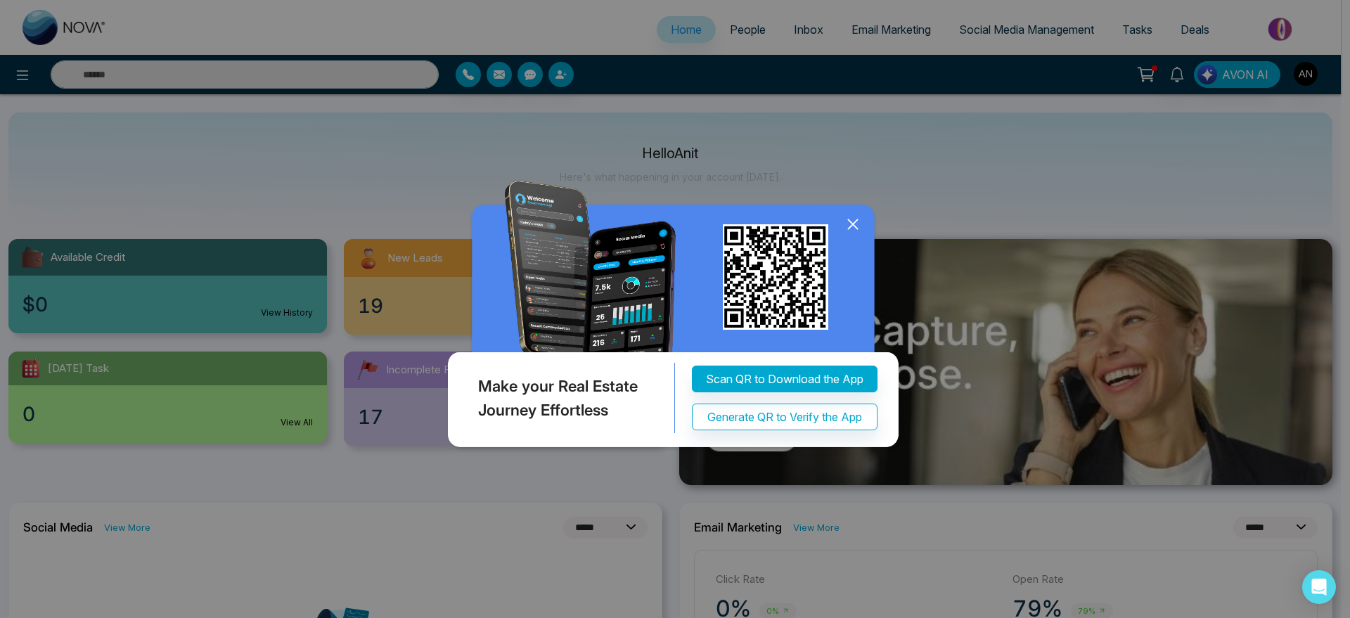 The image size is (1350, 618). I want to click on div: Make your Real Estate Journey Effortless, so click(559, 398).